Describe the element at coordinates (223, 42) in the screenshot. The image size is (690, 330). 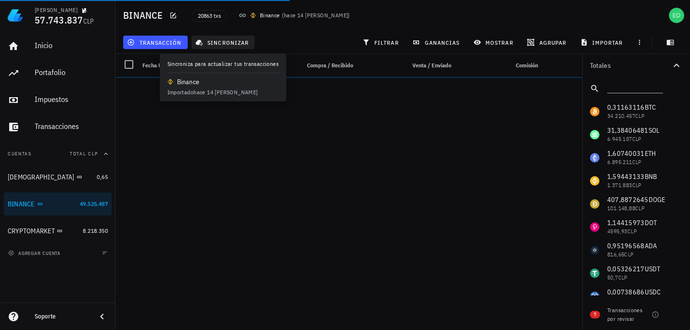
I see `span: sincronizar` at that location.